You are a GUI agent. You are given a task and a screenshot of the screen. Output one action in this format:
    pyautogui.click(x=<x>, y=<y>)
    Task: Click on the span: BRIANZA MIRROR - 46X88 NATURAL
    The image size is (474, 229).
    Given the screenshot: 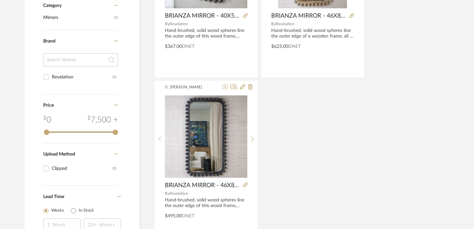 What is the action you would take?
    pyautogui.click(x=309, y=16)
    